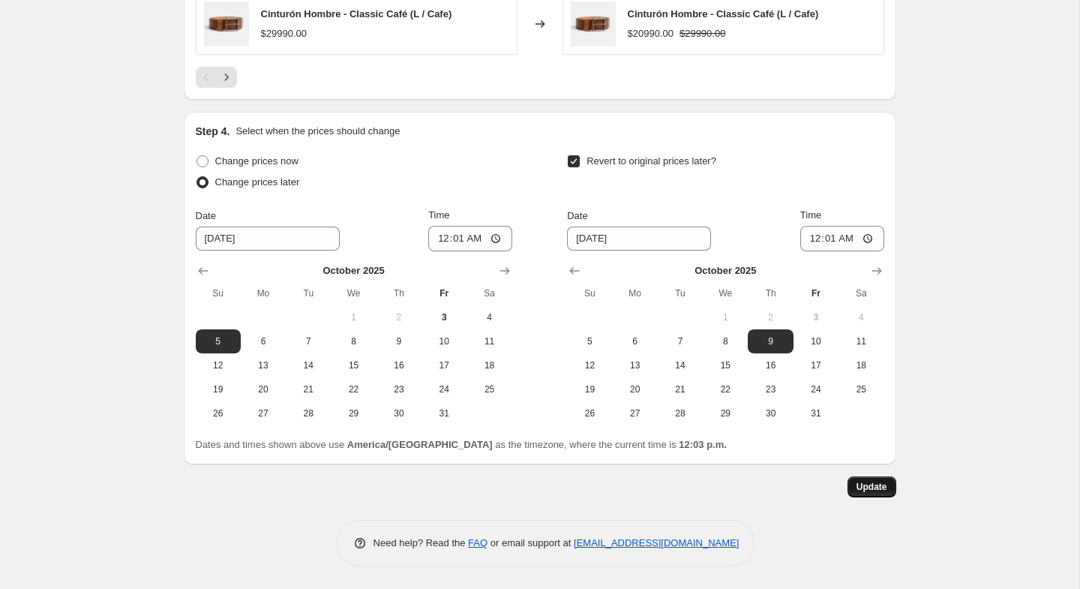 The height and width of the screenshot is (589, 1080). I want to click on span: 30, so click(399, 413).